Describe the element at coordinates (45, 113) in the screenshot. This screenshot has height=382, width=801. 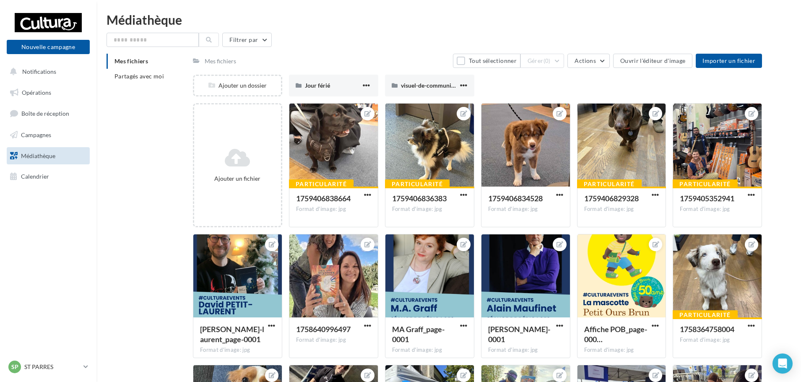
I see `span: Boîte de réception` at that location.